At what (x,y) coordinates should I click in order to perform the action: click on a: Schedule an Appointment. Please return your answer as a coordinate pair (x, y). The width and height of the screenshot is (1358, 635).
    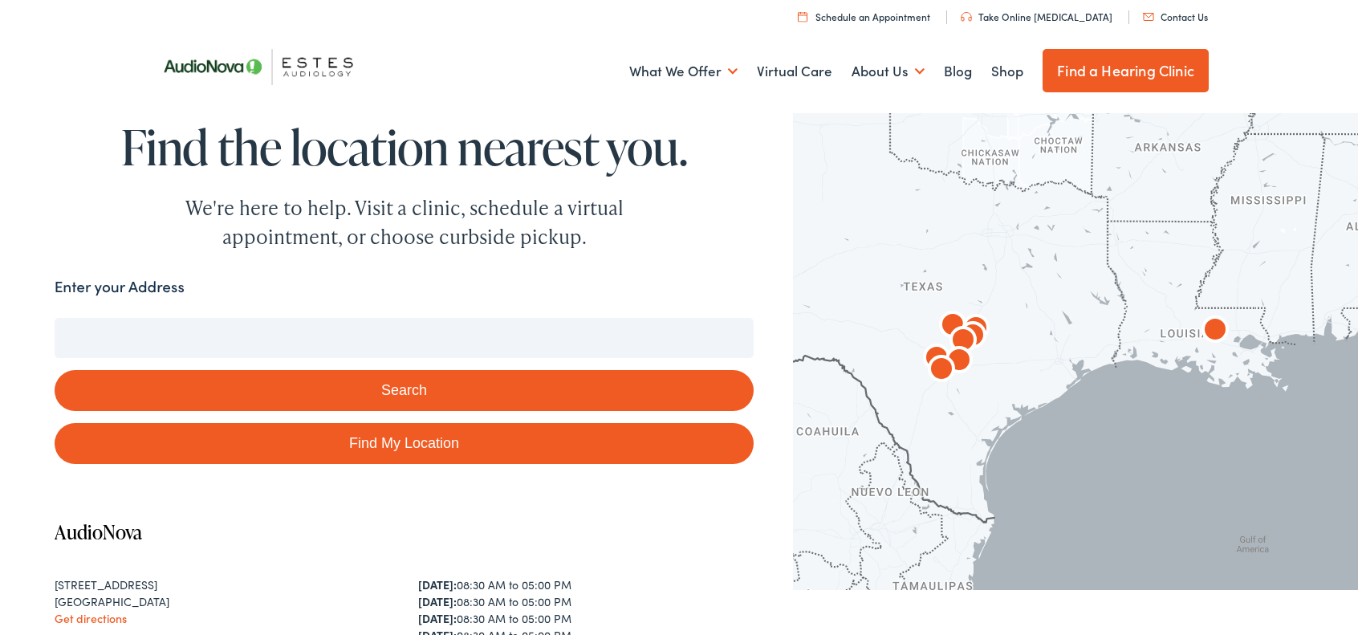
    Looking at the image, I should click on (864, 16).